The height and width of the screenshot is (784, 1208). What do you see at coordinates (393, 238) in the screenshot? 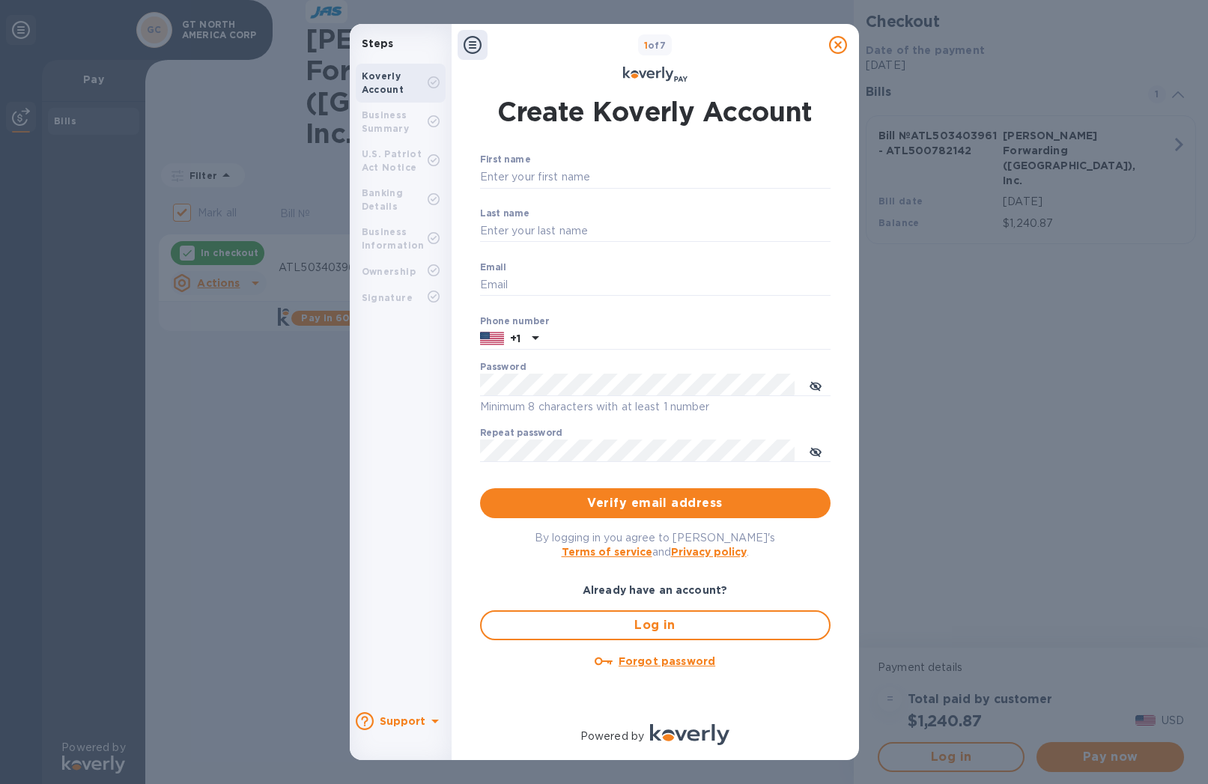
I see `b: Business Information` at bounding box center [393, 238].